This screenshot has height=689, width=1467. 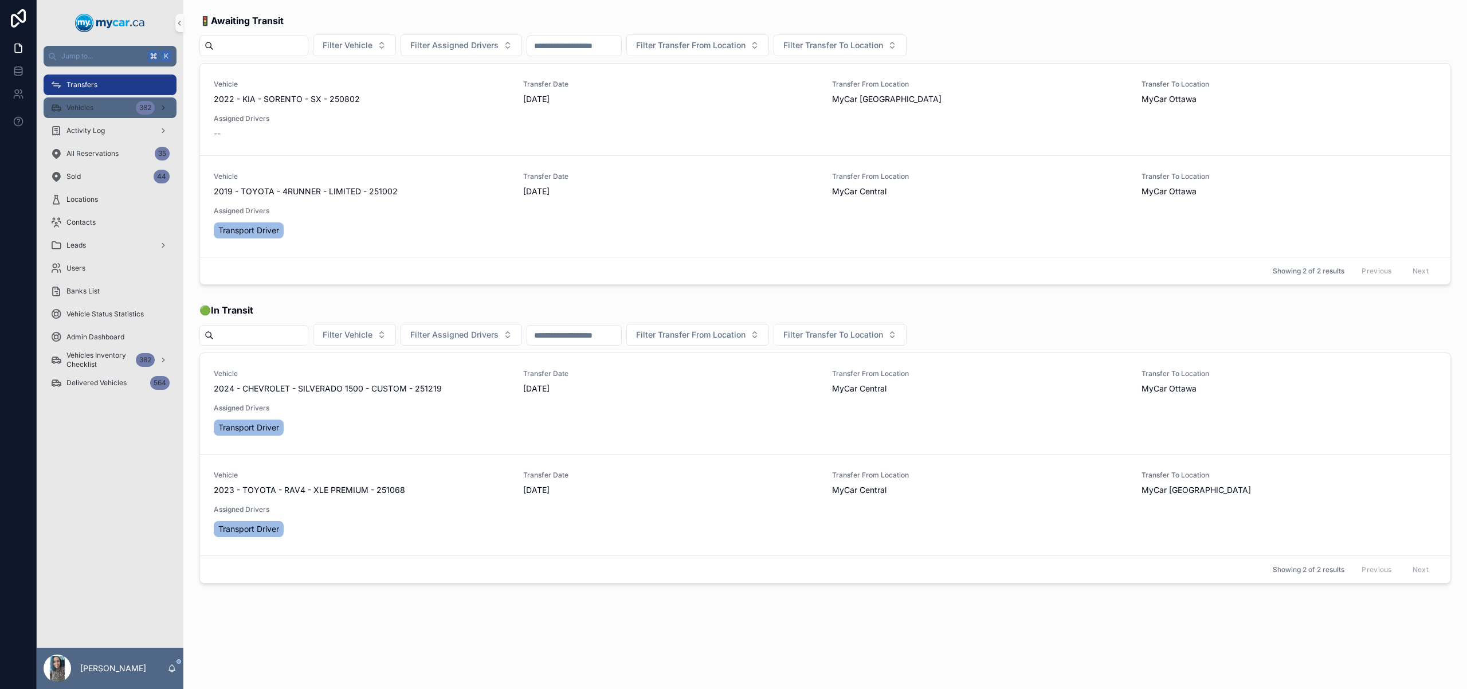 I want to click on span: Activity Log, so click(x=85, y=131).